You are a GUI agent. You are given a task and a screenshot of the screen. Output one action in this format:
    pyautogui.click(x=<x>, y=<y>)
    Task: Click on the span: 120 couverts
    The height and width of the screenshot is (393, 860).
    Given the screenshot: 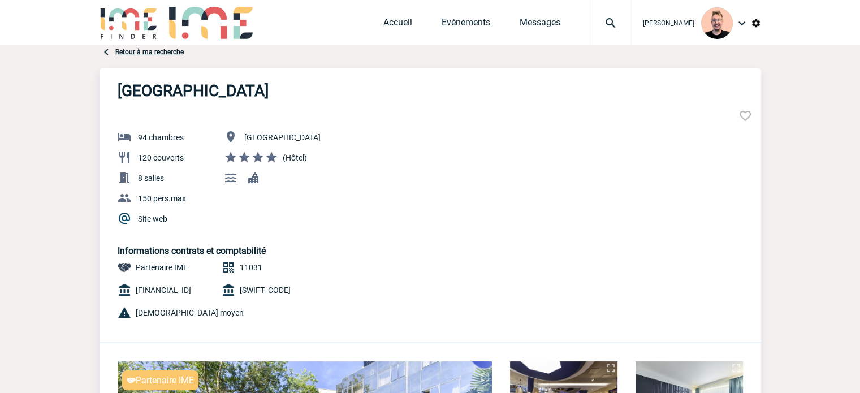 What is the action you would take?
    pyautogui.click(x=161, y=158)
    